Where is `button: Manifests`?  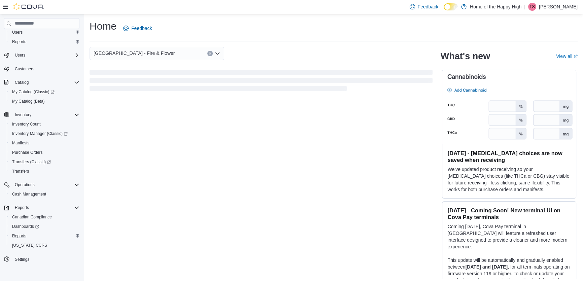 button: Manifests is located at coordinates (44, 143).